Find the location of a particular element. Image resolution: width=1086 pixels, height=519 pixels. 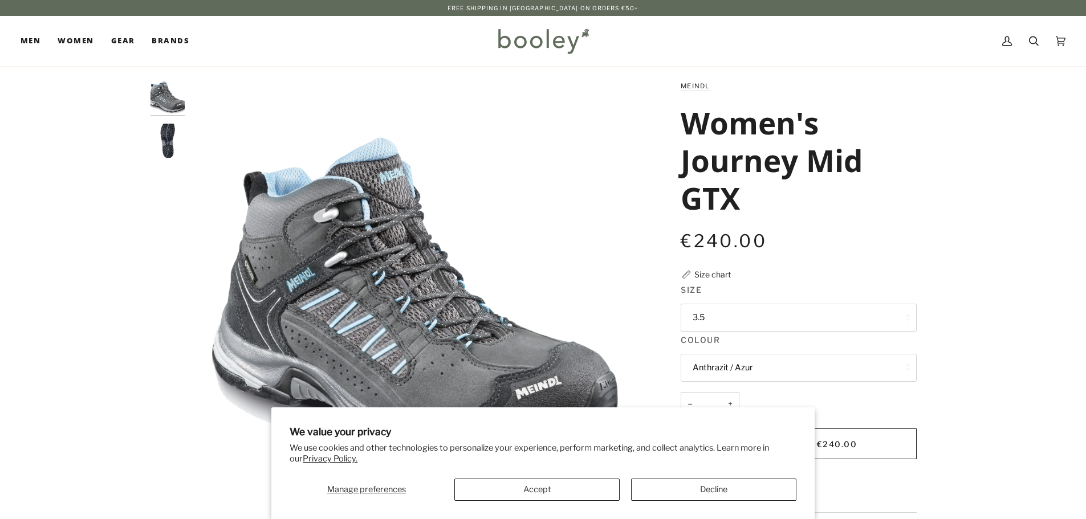

img: Booley is located at coordinates (543, 41).